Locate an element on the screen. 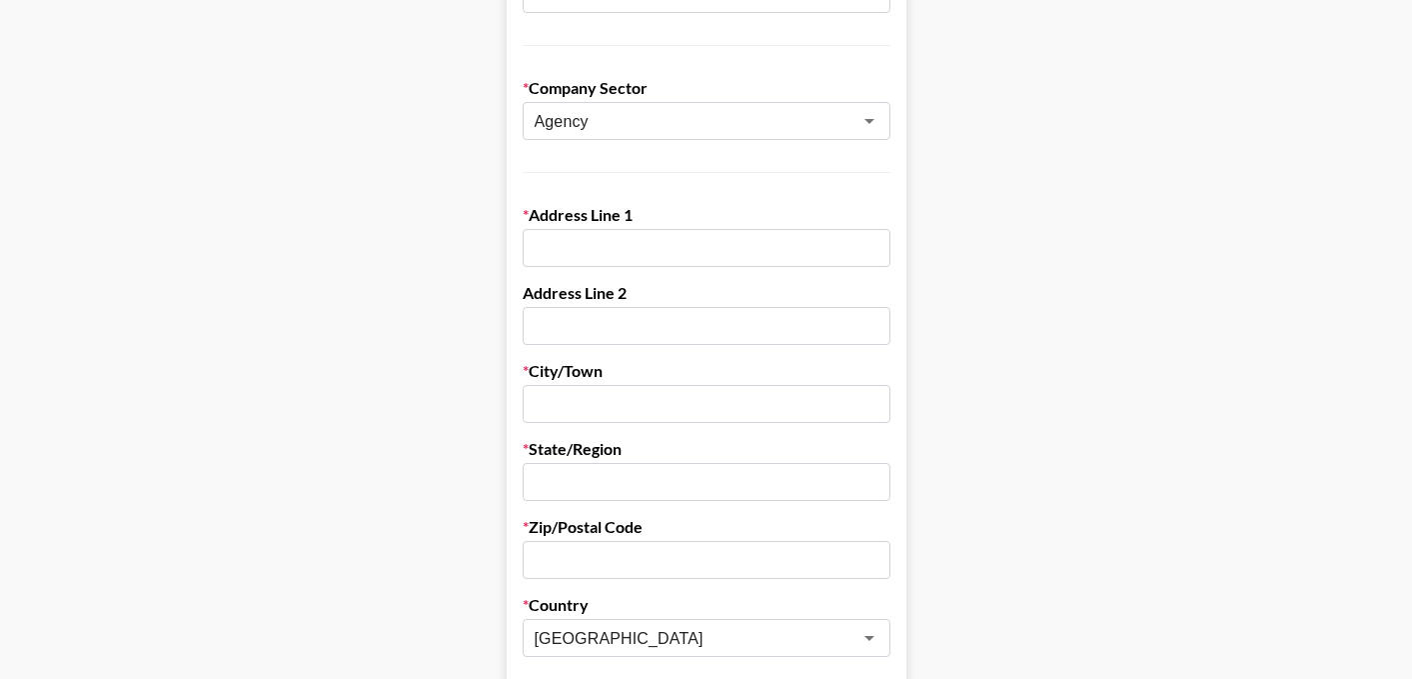 The width and height of the screenshot is (1412, 679). label: Address Line 2 is located at coordinates (707, 293).